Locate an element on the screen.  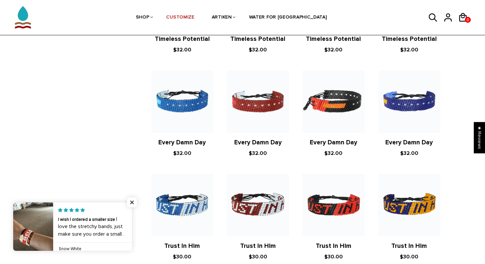
a: CUSTOMIZE is located at coordinates (180, 18).